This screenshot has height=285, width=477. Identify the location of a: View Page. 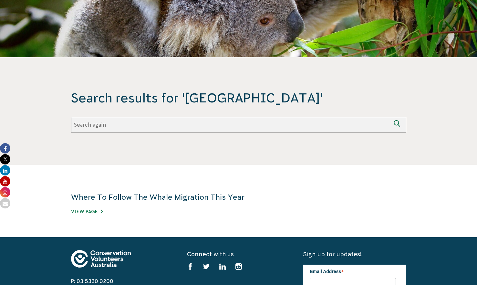
(87, 211).